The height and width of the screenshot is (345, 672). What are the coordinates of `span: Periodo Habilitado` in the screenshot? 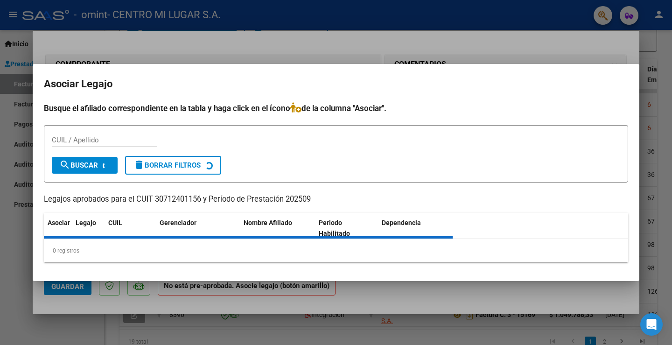 It's located at (334, 228).